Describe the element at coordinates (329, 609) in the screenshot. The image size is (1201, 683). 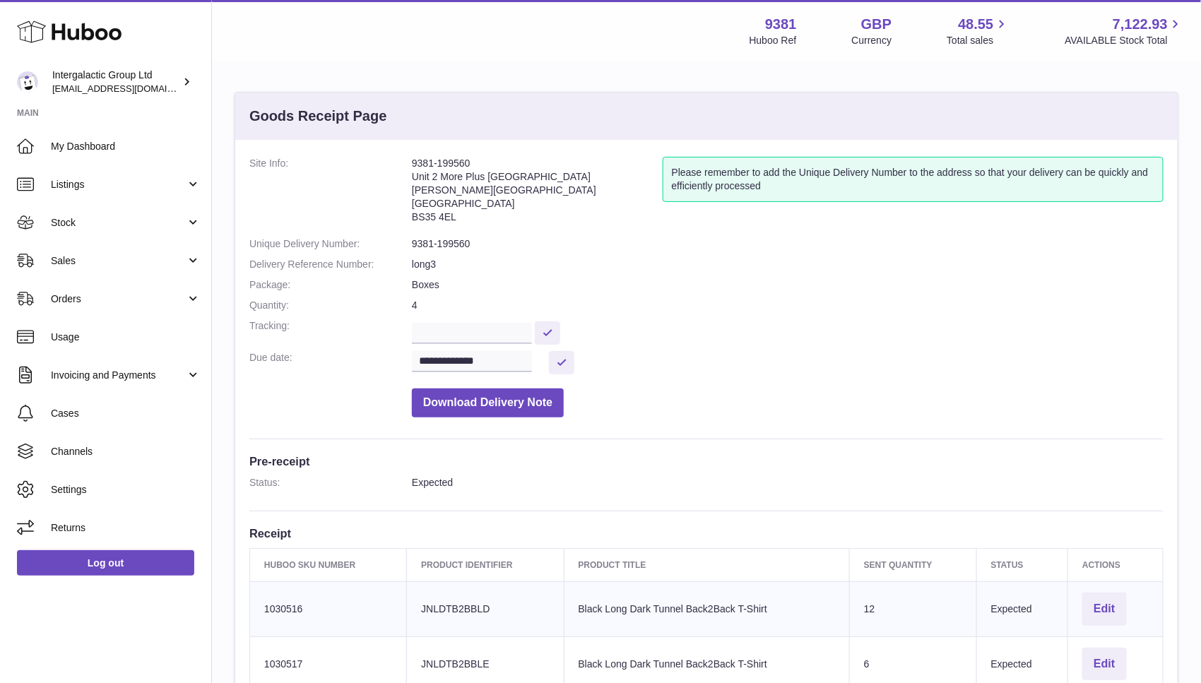
I see `td: 1030516` at that location.